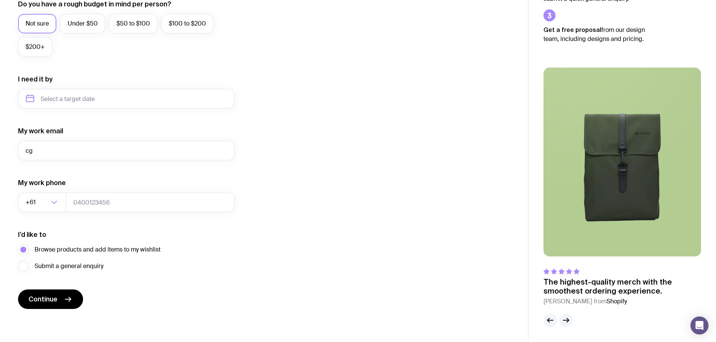 The image size is (716, 342). I want to click on div: Search for option, so click(42, 202).